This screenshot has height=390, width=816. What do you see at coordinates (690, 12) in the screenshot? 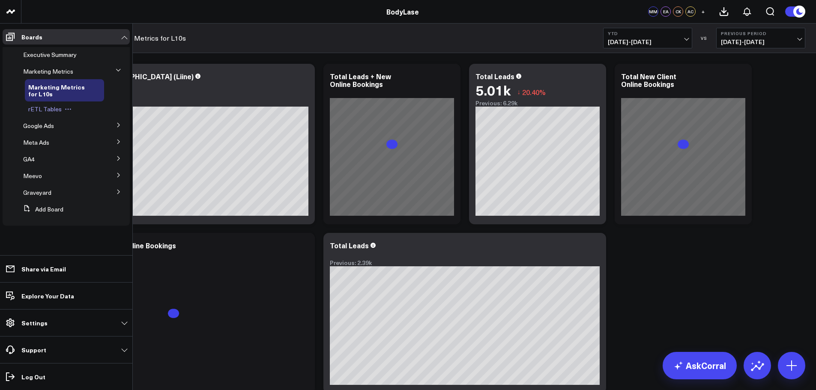
I see `div: AC` at bounding box center [690, 12].